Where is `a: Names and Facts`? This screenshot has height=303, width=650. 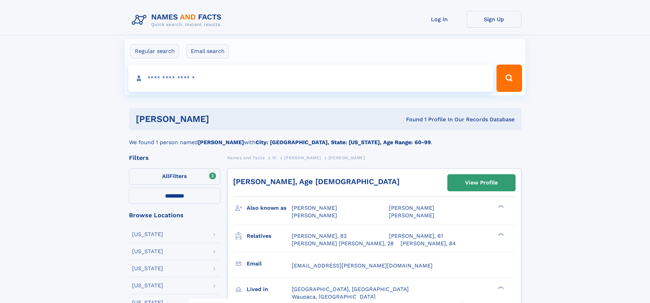 a: Names and Facts is located at coordinates (246, 157).